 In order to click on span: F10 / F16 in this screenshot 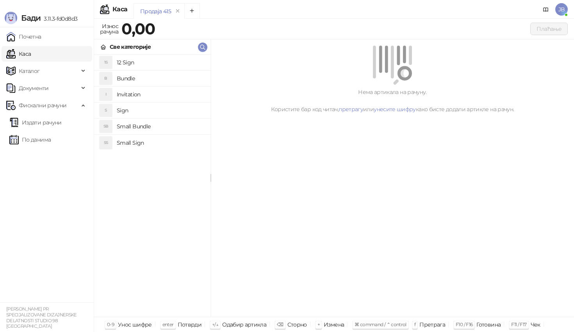, I will do `click(463, 324)`.